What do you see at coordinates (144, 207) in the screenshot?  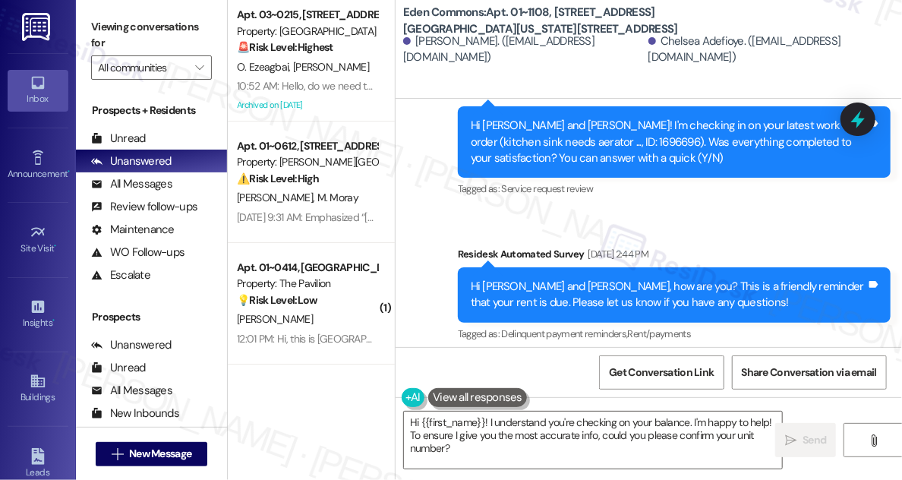 I see `div: Review follow-ups` at bounding box center [144, 207].